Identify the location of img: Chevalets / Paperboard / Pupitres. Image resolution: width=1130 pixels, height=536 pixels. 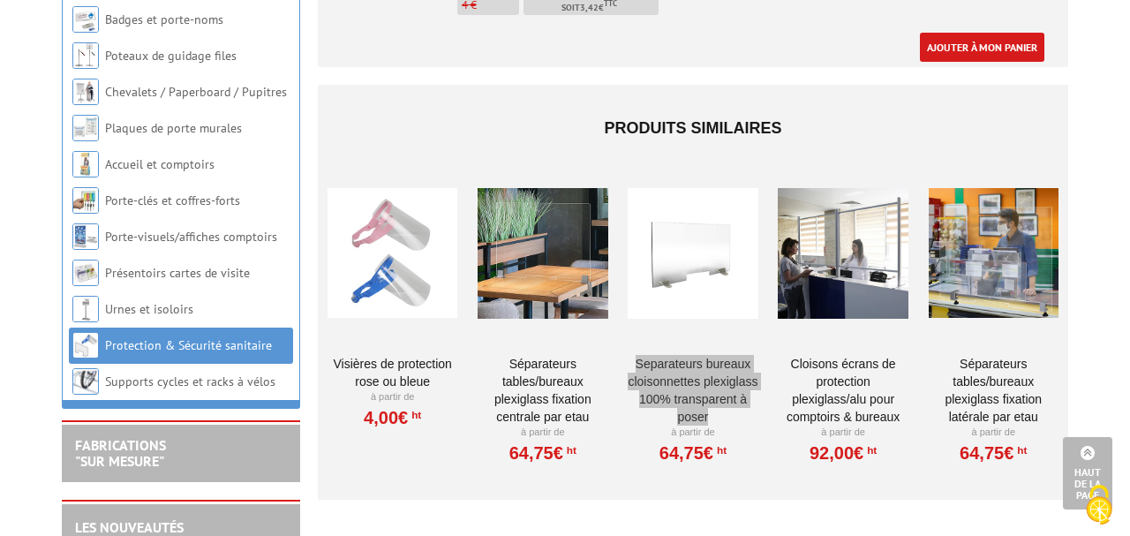
(86, 92).